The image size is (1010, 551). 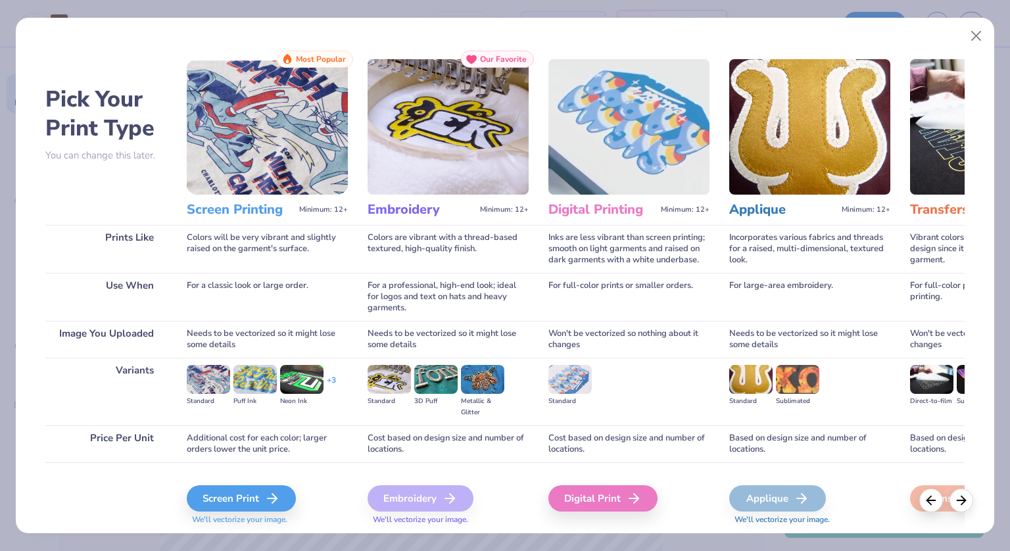 I want to click on div: Price Per Unit, so click(x=106, y=444).